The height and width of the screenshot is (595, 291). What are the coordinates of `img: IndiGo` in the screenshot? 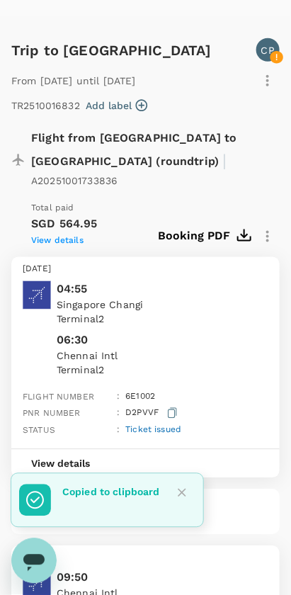 It's located at (37, 295).